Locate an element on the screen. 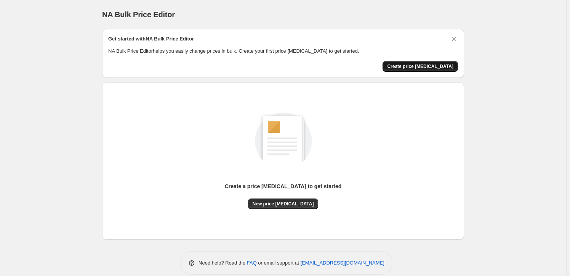 The height and width of the screenshot is (276, 570). p: NA Bulk Price Editor helps you easily change prices in bulk. Create your first price [MEDICAL_DAT... is located at coordinates (283, 51).